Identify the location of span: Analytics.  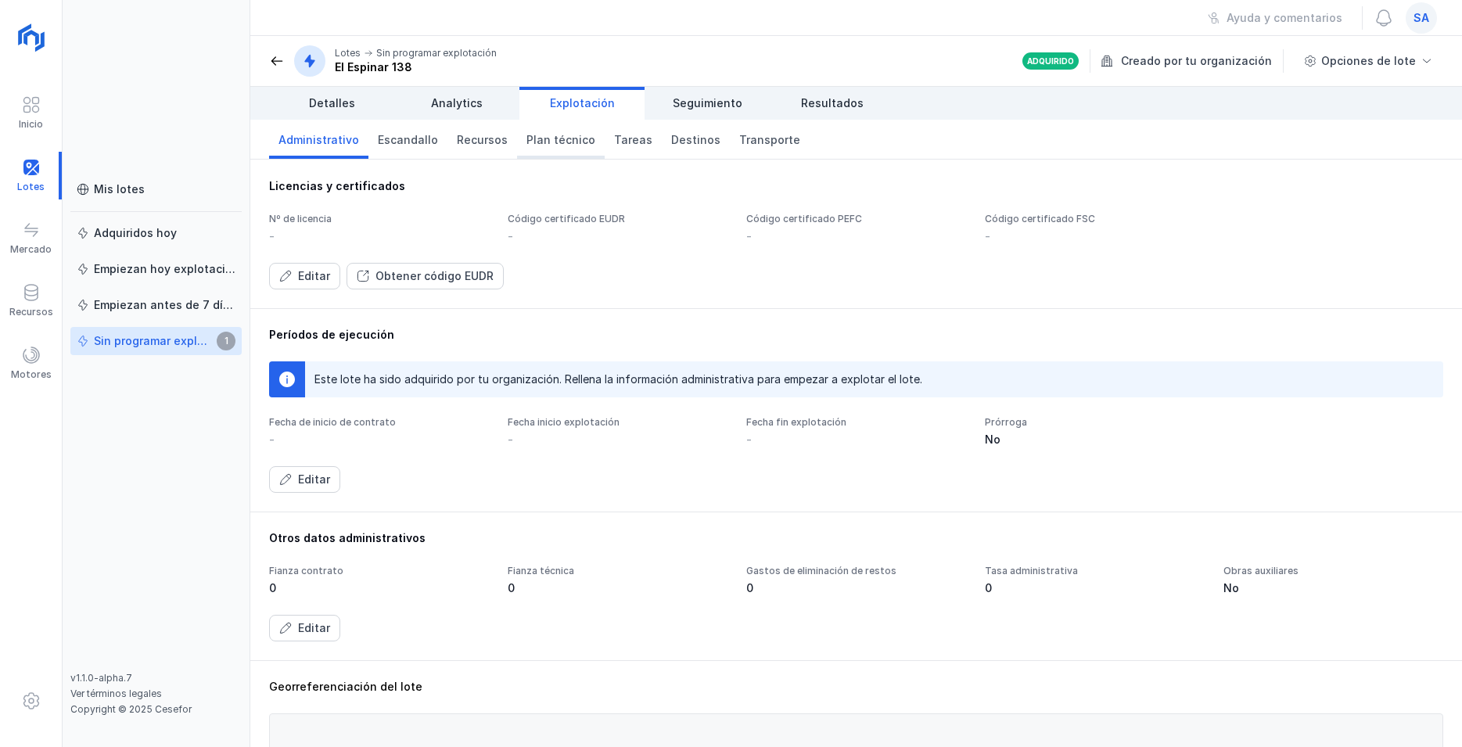
(457, 103).